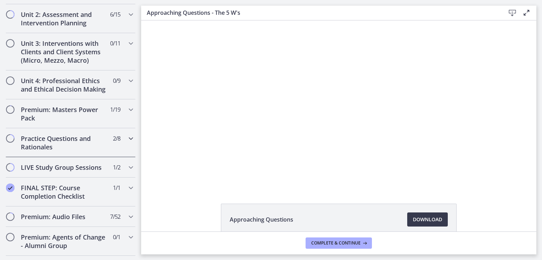  What do you see at coordinates (427, 220) in the screenshot?
I see `a: Download` at bounding box center [427, 220].